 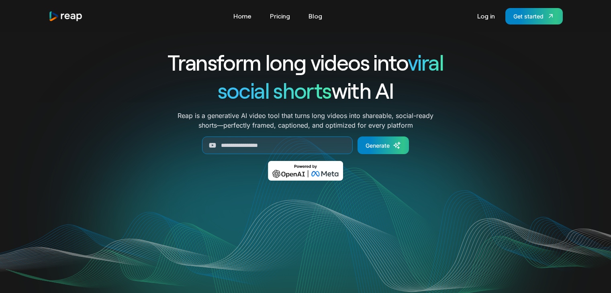 I want to click on p: Reap is a generative AI video tool that turns long videos into shareable, social-ready shorts—per..., so click(x=306, y=121).